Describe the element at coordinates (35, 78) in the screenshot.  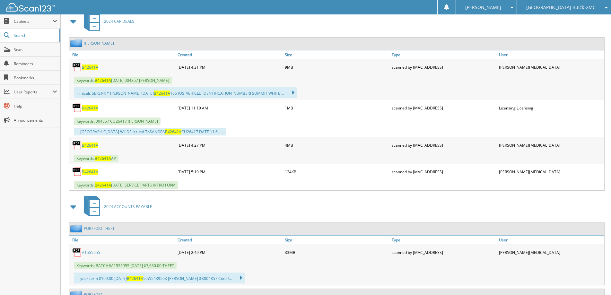
I see `span: Bookmarks` at that location.